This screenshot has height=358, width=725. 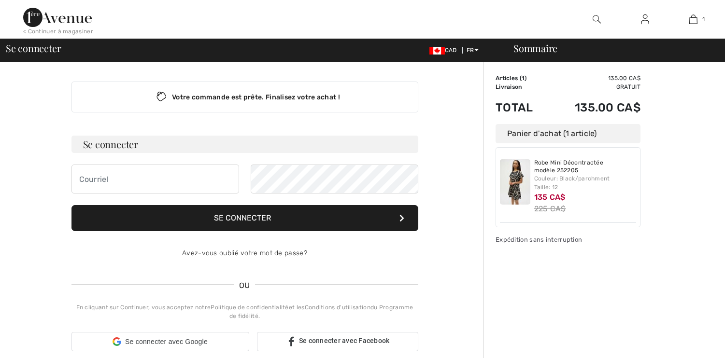 What do you see at coordinates (160, 342) in the screenshot?
I see `div: Se connecter avec Google` at bounding box center [160, 342].